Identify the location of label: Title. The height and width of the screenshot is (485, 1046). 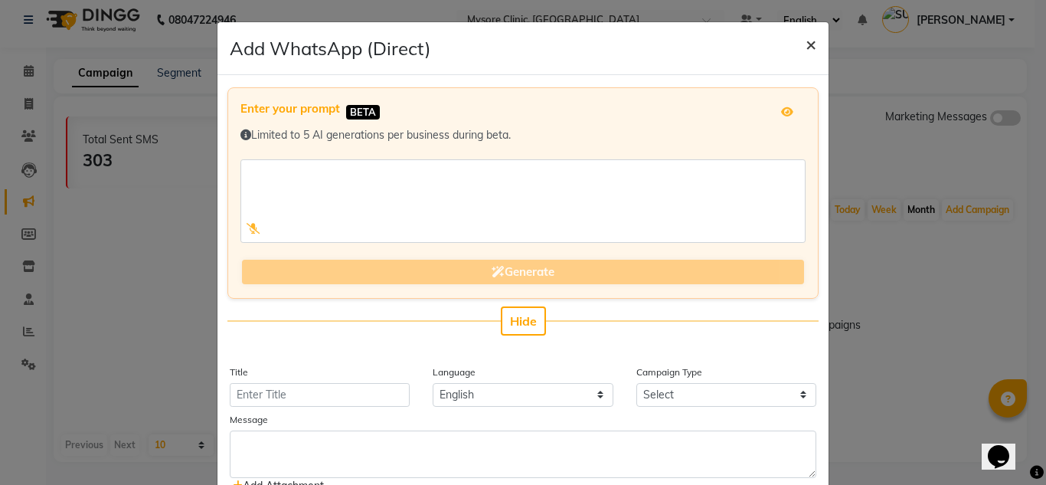
(239, 372).